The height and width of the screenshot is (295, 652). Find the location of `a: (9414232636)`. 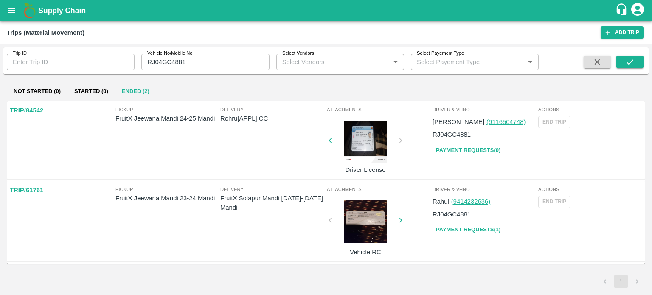

a: (9414232636) is located at coordinates (471, 202).